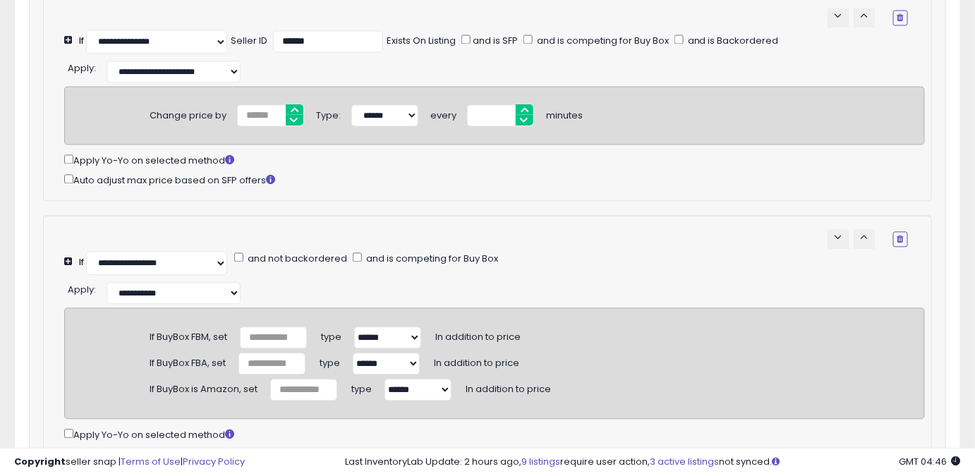  What do you see at coordinates (40, 461) in the screenshot?
I see `strong: Copyright` at bounding box center [40, 461].